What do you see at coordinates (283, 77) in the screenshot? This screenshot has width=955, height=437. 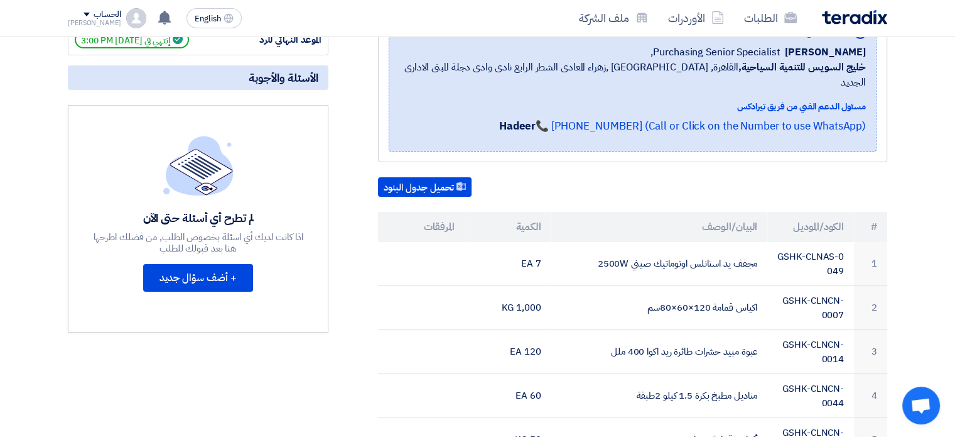 I see `span: الأسئلة والأجوبة` at bounding box center [283, 77].